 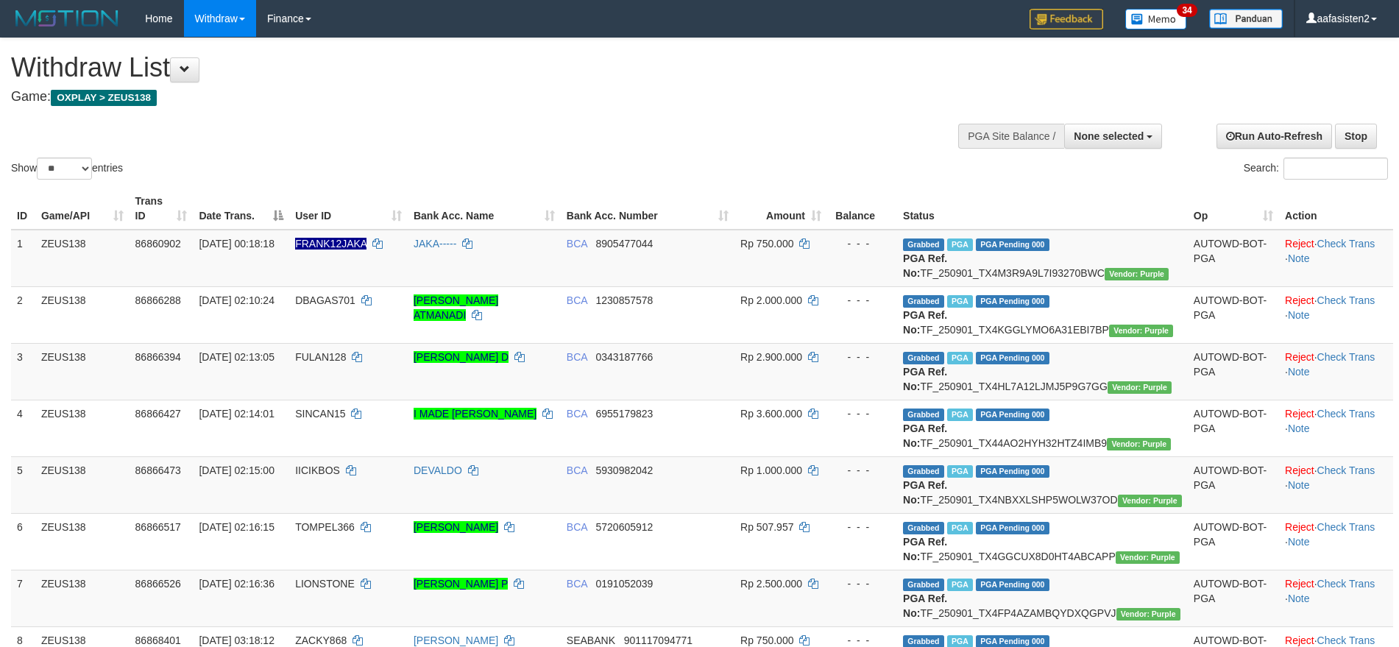 I want to click on div: PGA Site Balance /, so click(x=1011, y=136).